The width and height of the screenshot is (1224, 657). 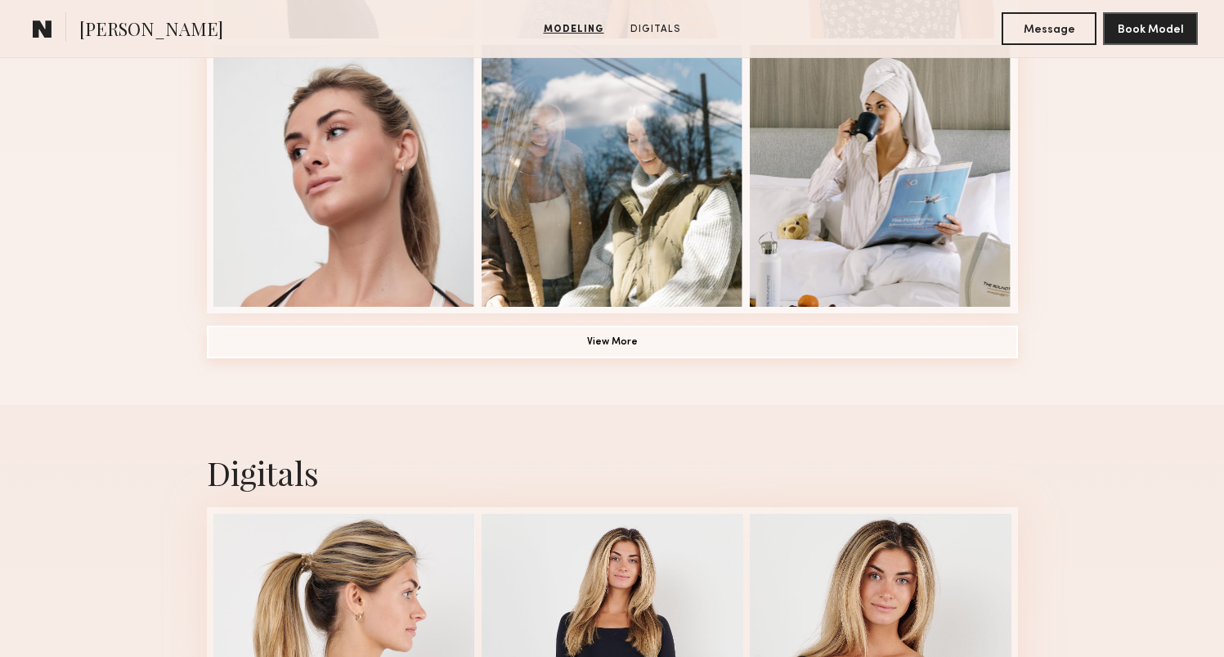 What do you see at coordinates (574, 29) in the screenshot?
I see `a: Modeling` at bounding box center [574, 29].